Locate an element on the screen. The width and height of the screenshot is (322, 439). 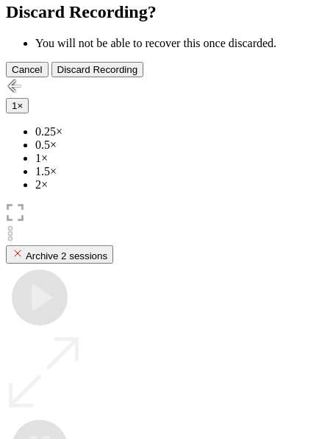
div: Archive 2 sessions is located at coordinates (60, 254).